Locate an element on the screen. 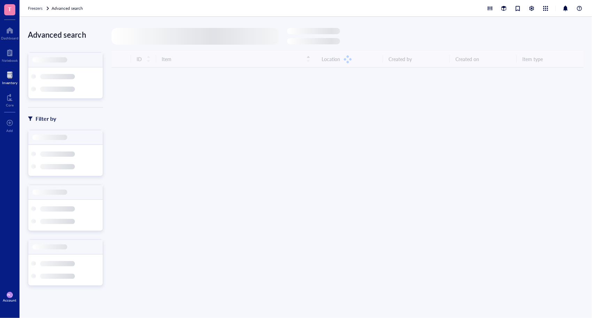 This screenshot has height=318, width=592. span: T is located at coordinates (10, 9).